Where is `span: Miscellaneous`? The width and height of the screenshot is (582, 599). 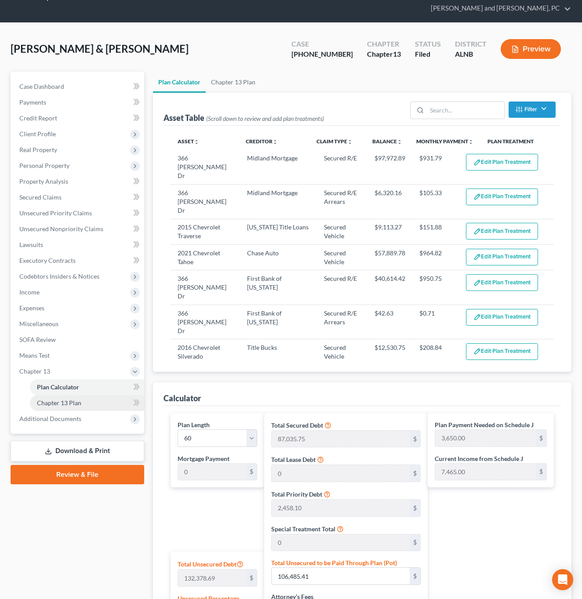 span: Miscellaneous is located at coordinates (39, 324).